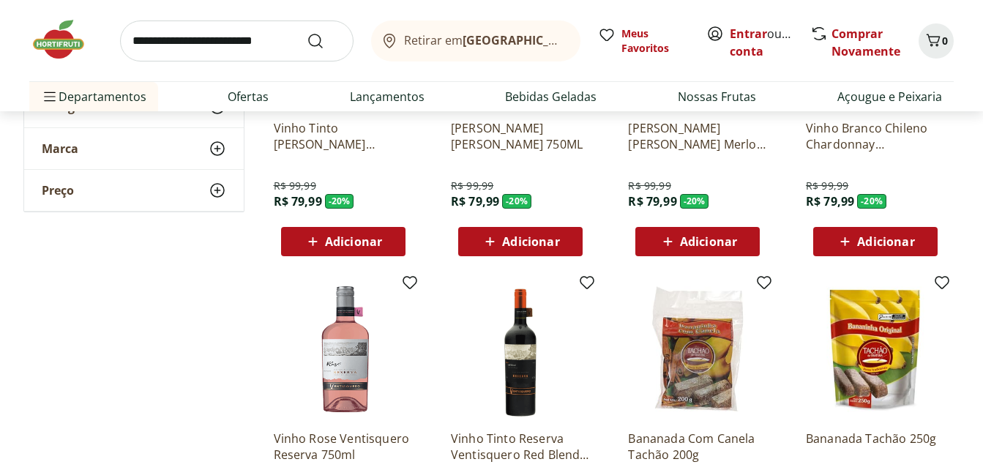 Image resolution: width=983 pixels, height=470 pixels. I want to click on p: Vinho Tinto Reserva Ventisquero Red Blend 750ml, so click(521, 447).